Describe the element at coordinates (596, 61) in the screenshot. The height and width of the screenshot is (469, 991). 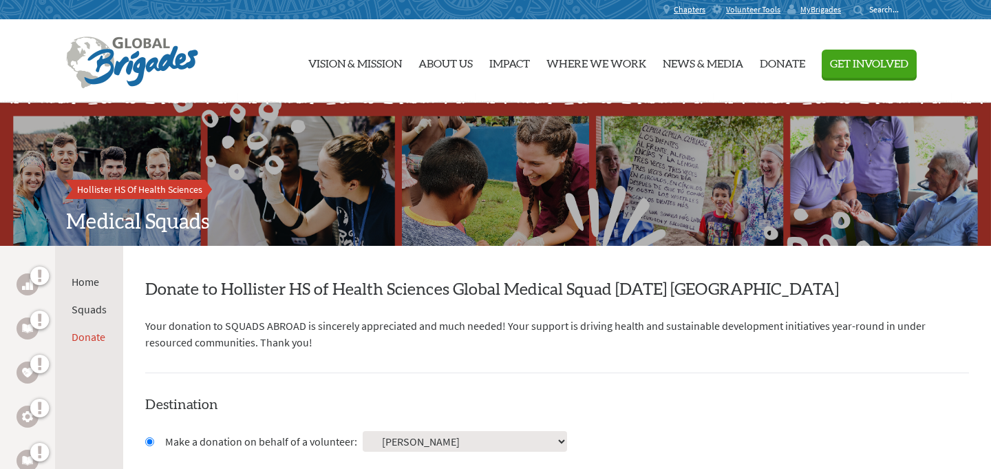
I see `a: Where We Work` at that location.